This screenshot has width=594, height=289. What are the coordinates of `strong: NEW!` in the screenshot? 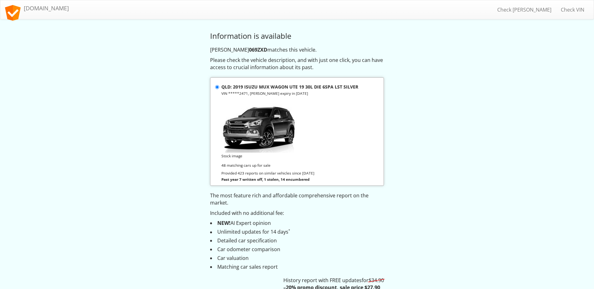 It's located at (224, 223).